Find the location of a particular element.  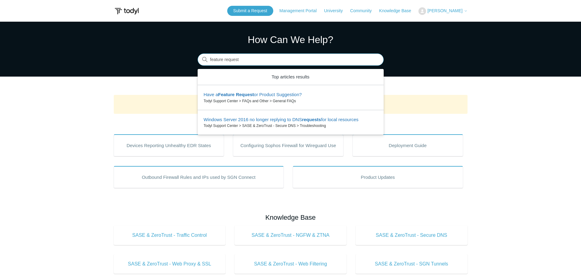

zd-autocomplete-breadcrumbs-multibrand: Todyl Support Center > SASE & ZeroTrust - Secure DNS > Troubleshooting is located at coordinates (291, 126).